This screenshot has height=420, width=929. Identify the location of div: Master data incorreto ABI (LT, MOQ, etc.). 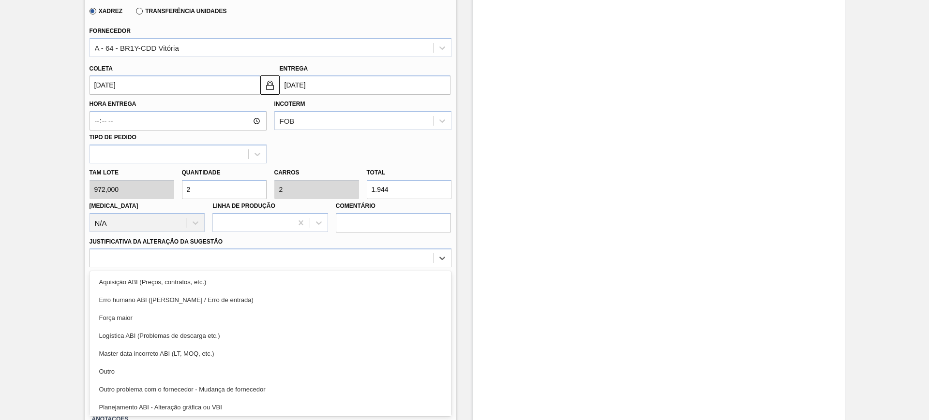
(270, 354).